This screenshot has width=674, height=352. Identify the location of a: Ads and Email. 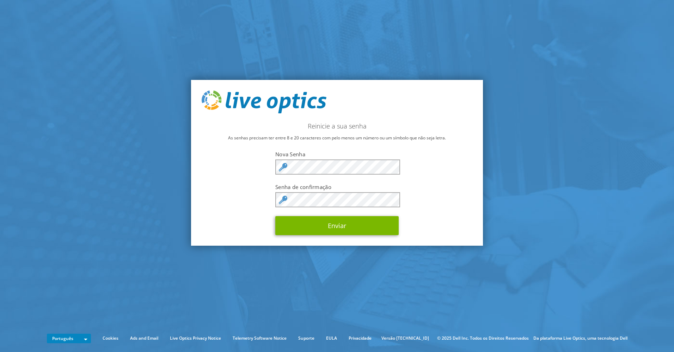
(144, 339).